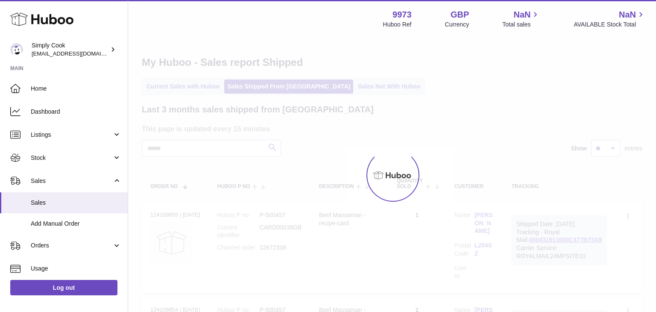 This screenshot has height=312, width=656. I want to click on div: Currency, so click(457, 24).